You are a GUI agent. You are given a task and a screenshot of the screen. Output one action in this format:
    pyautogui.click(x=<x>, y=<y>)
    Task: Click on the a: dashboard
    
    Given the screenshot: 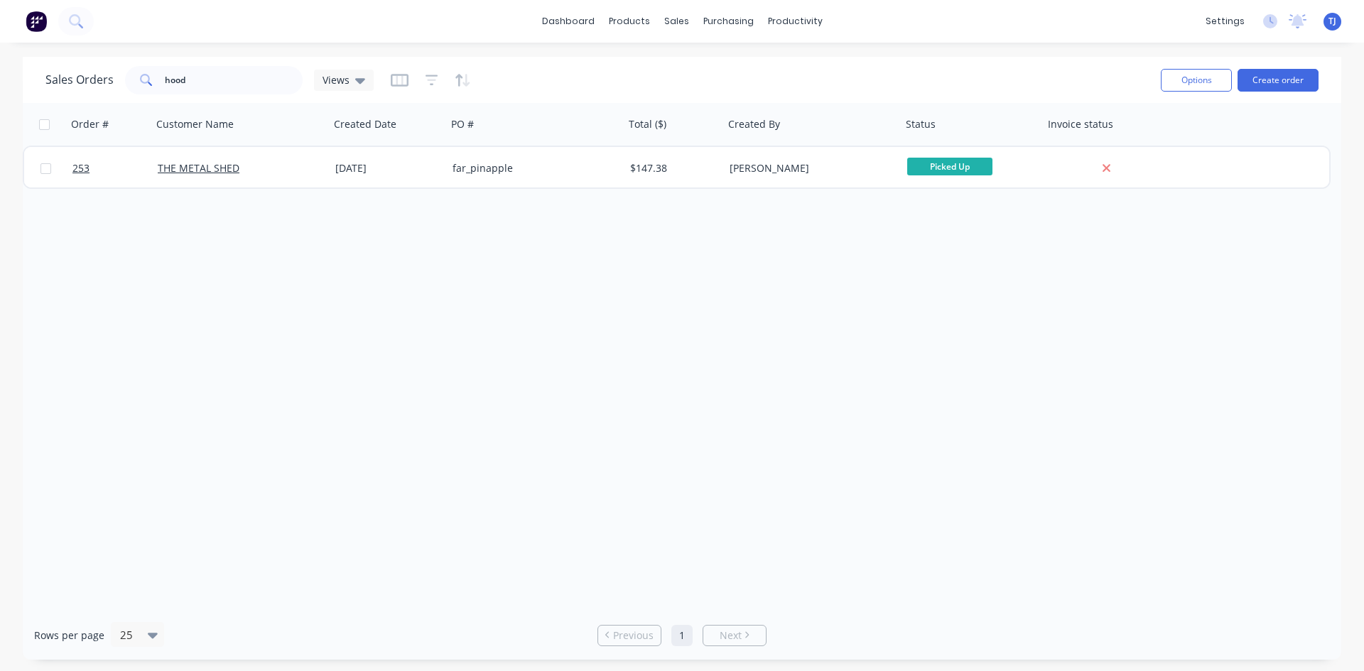 What is the action you would take?
    pyautogui.click(x=568, y=21)
    